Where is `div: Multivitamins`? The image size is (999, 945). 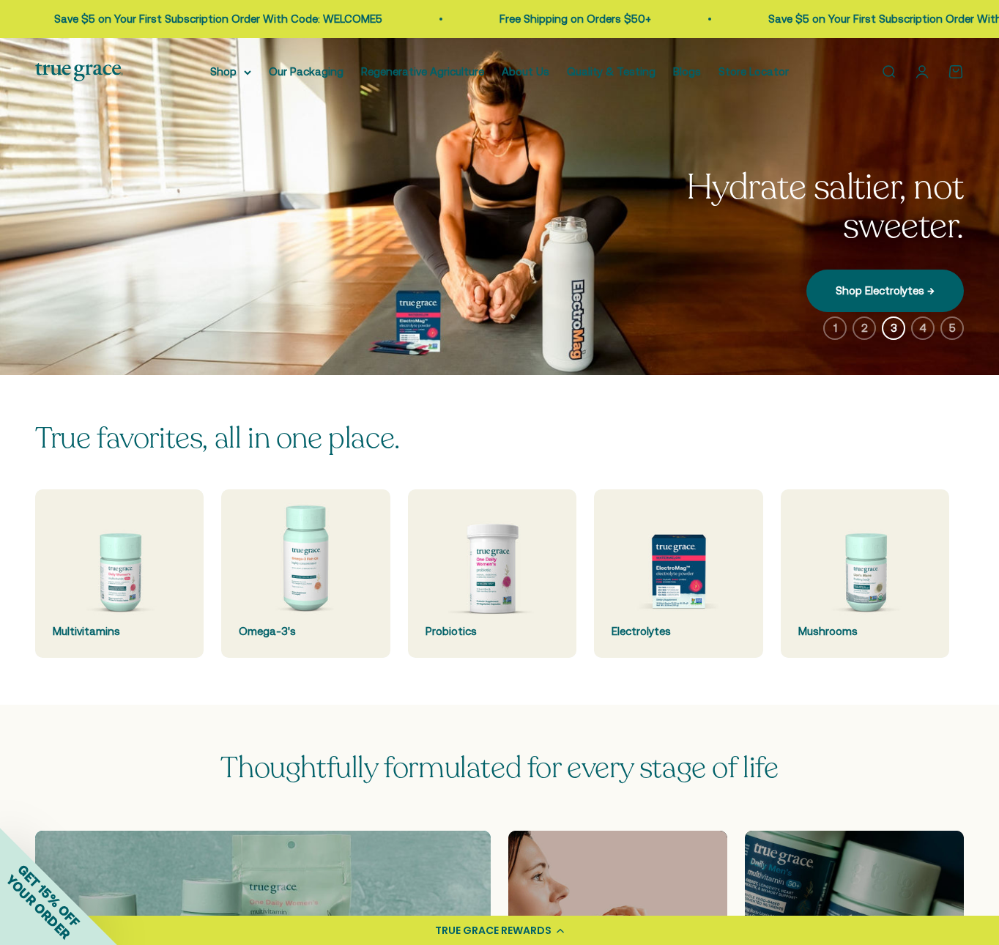
div: Multivitamins is located at coordinates (119, 631).